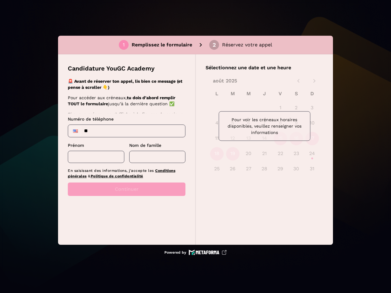 This screenshot has height=293, width=391. Describe the element at coordinates (264, 126) in the screenshot. I see `p: Pour voir les créneaux horaires disponibles, veuillez renseigner vos informations` at that location.